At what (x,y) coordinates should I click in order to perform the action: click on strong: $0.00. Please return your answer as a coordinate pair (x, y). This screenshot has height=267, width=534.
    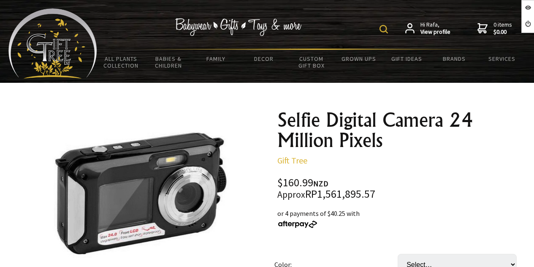
    Looking at the image, I should click on (502, 32).